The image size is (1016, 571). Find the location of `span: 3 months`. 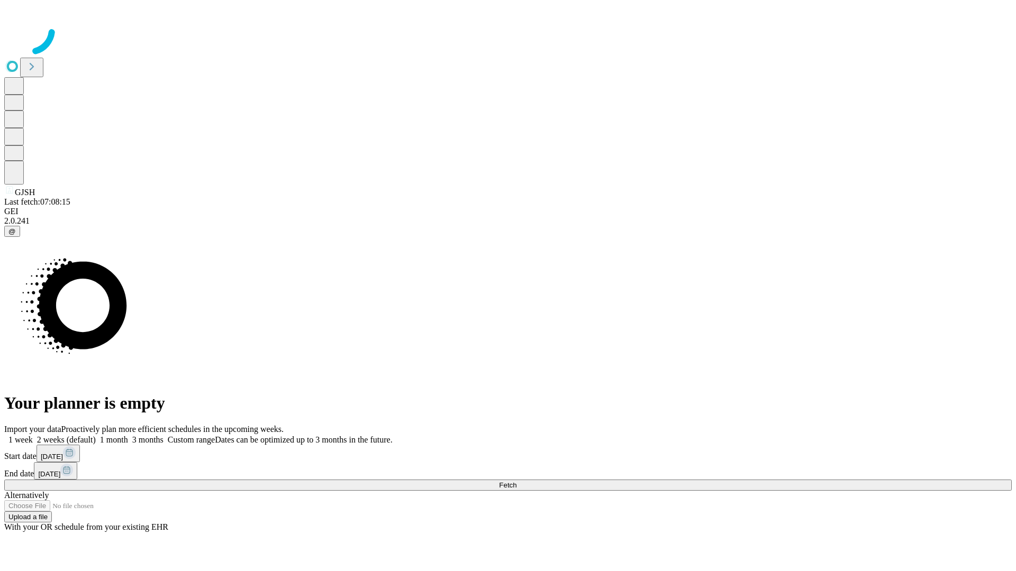

span: 3 months is located at coordinates (148, 440).